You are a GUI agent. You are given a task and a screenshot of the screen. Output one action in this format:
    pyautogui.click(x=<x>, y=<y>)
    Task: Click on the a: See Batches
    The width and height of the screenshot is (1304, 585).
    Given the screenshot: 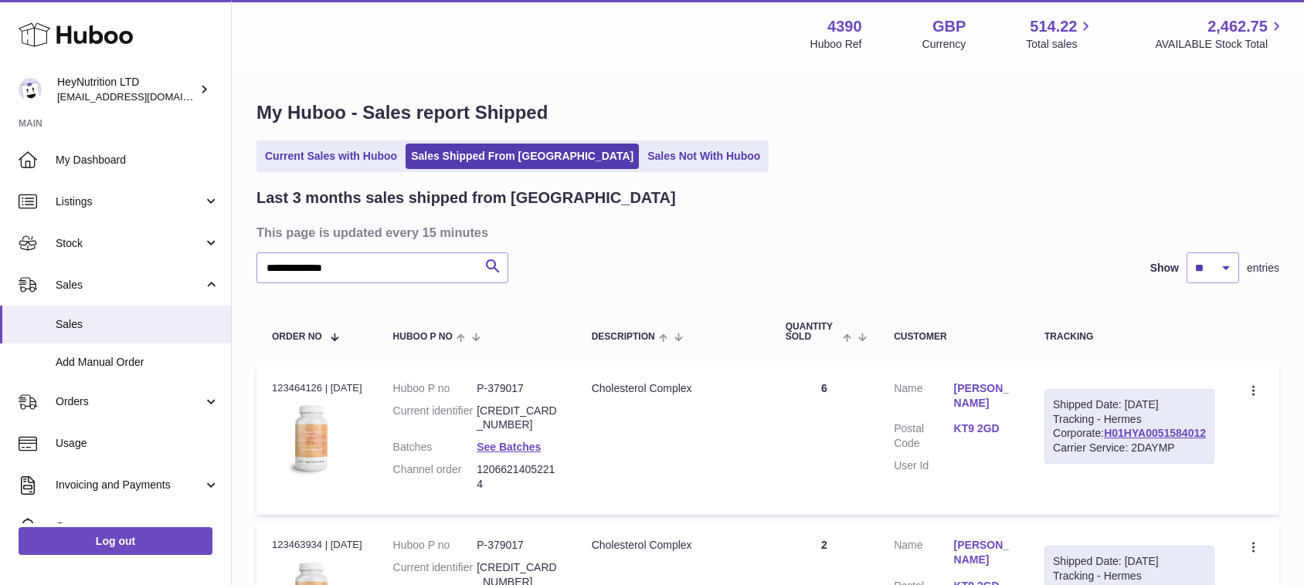 What is the action you would take?
    pyautogui.click(x=508, y=447)
    